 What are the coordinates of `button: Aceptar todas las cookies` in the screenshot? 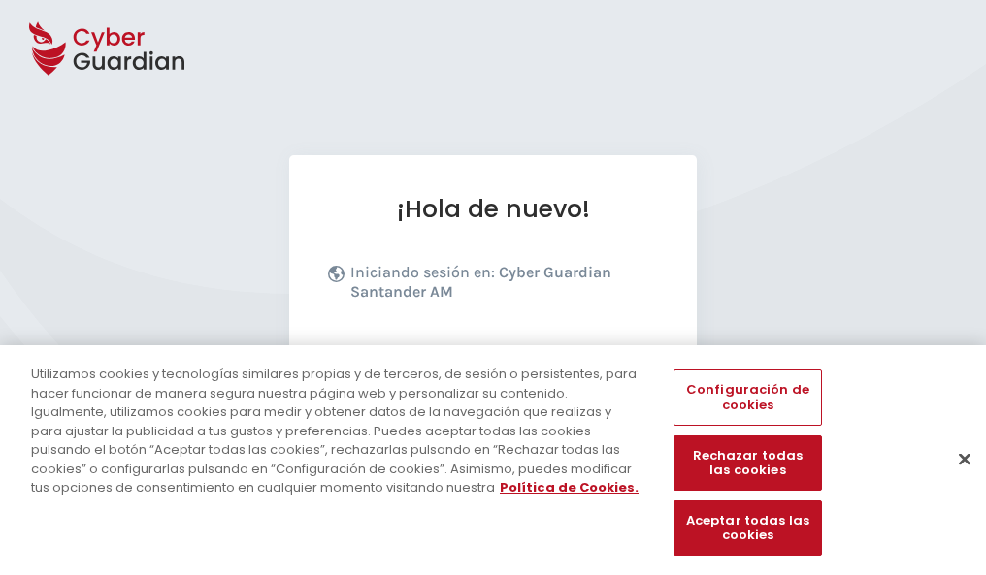 It's located at (747, 528).